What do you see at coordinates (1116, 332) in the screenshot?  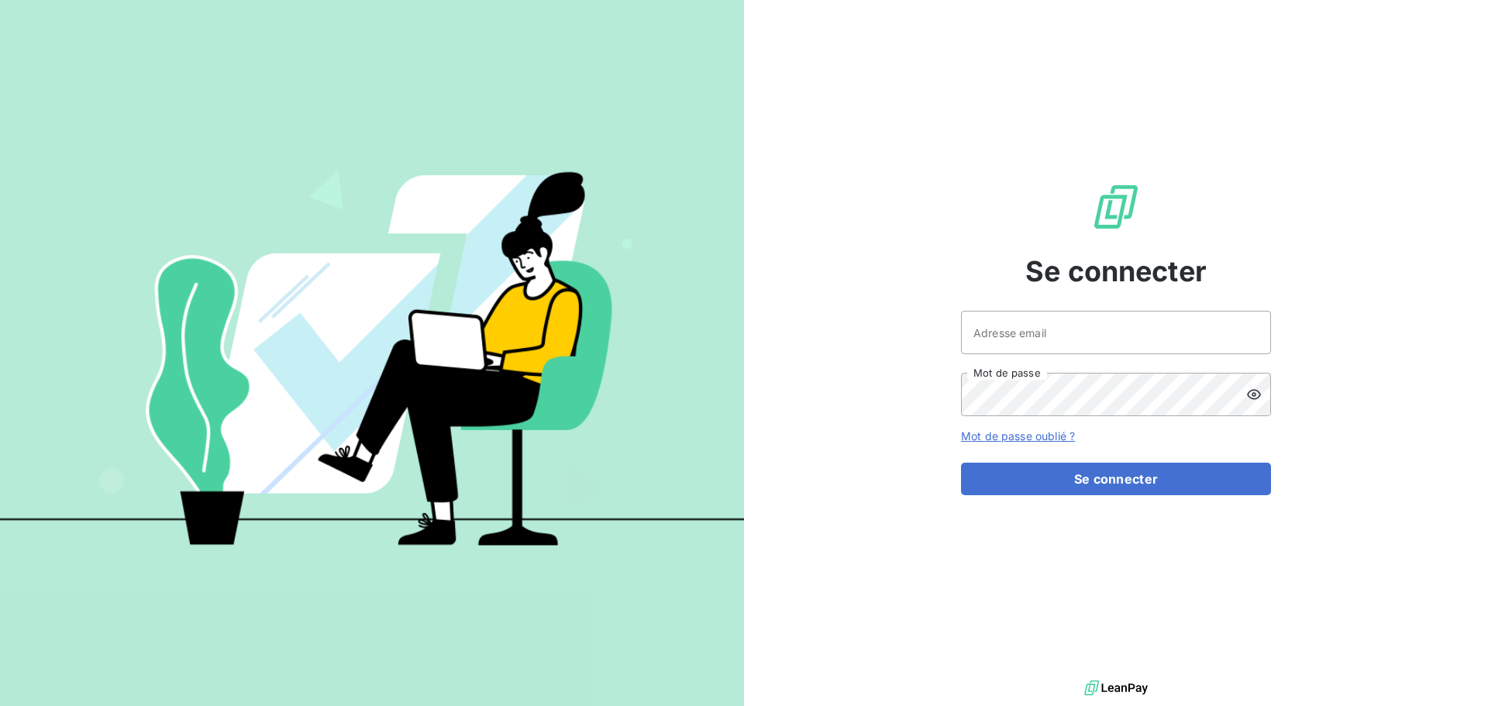 I see `input: placeholder` at bounding box center [1116, 332].